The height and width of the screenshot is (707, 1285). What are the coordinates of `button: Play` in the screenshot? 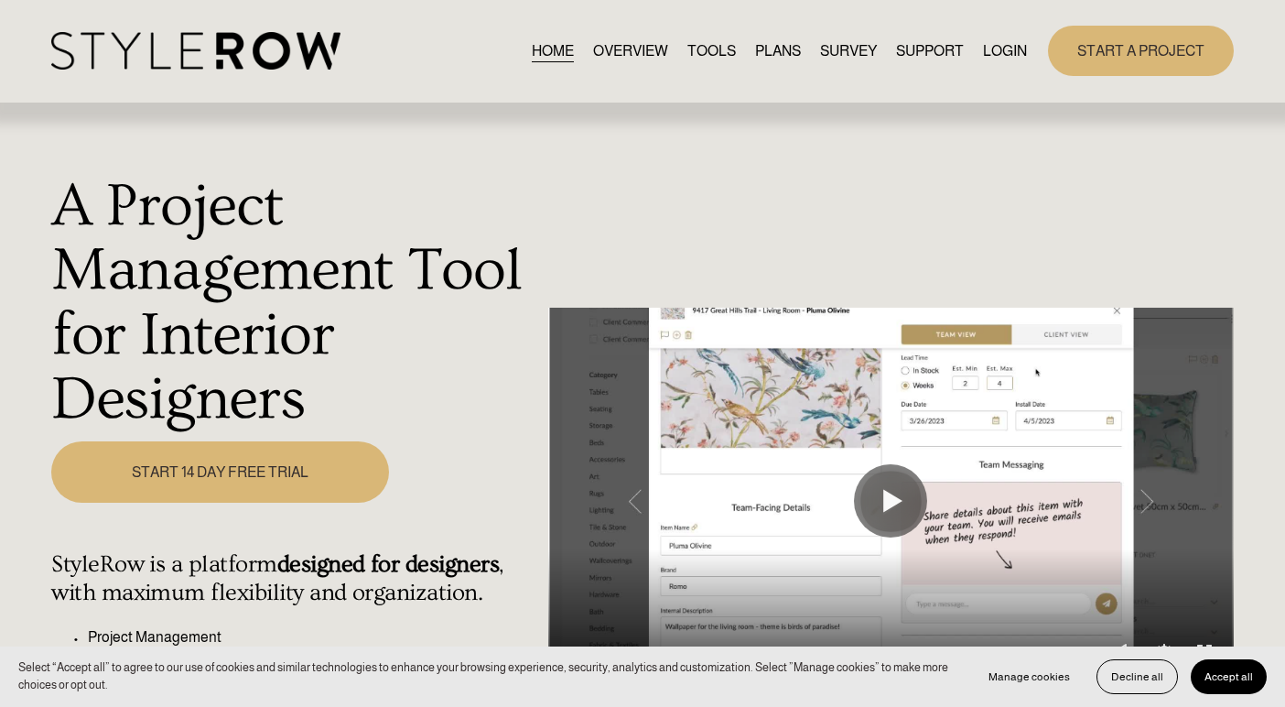 It's located at (891, 501).